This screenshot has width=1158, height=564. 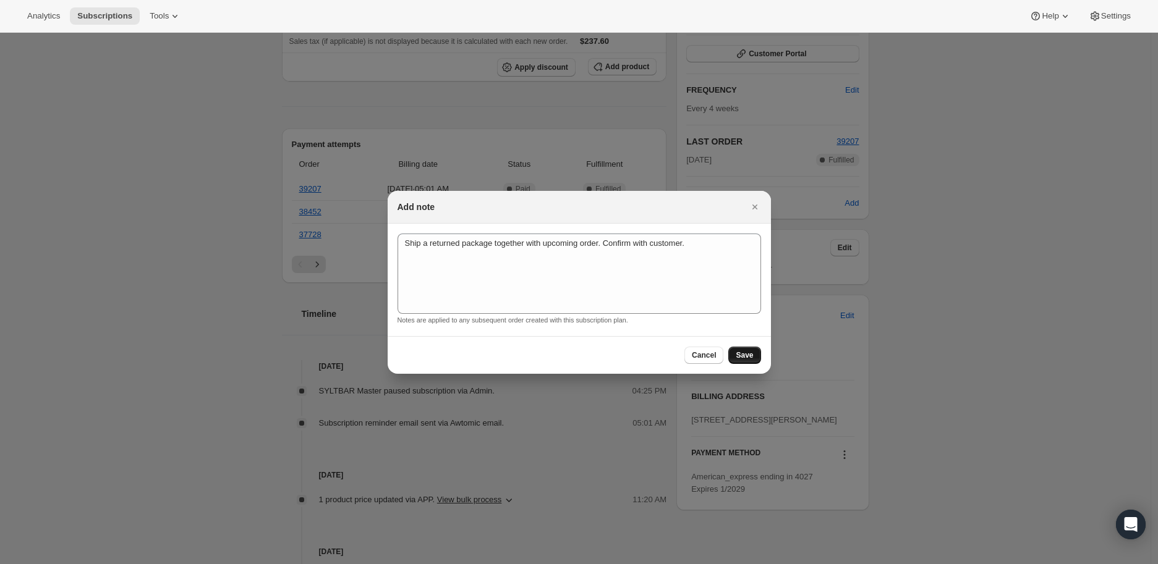 I want to click on span: Save, so click(x=744, y=355).